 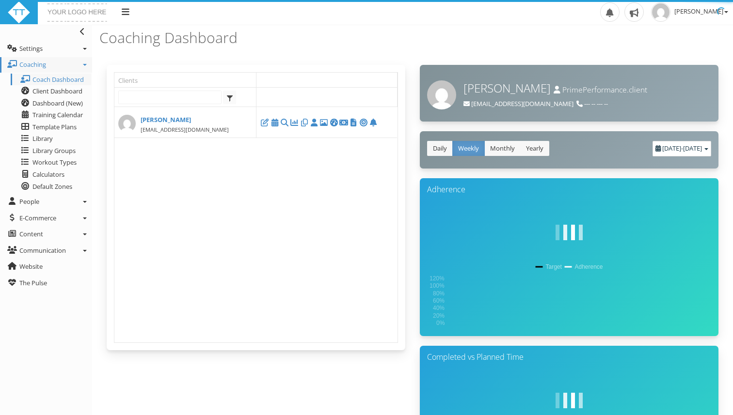 I want to click on span: Coaching, so click(x=32, y=64).